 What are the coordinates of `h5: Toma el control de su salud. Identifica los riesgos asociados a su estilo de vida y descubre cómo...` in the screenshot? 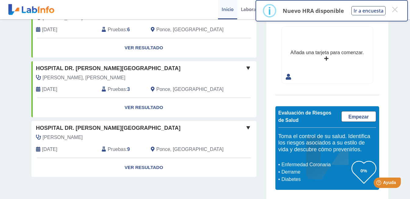 It's located at (327, 143).